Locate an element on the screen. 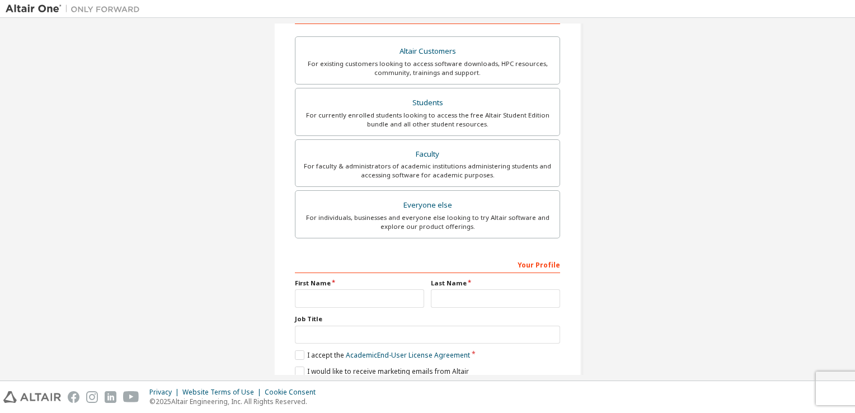 This screenshot has height=413, width=855. div: Privacy is located at coordinates (166, 392).